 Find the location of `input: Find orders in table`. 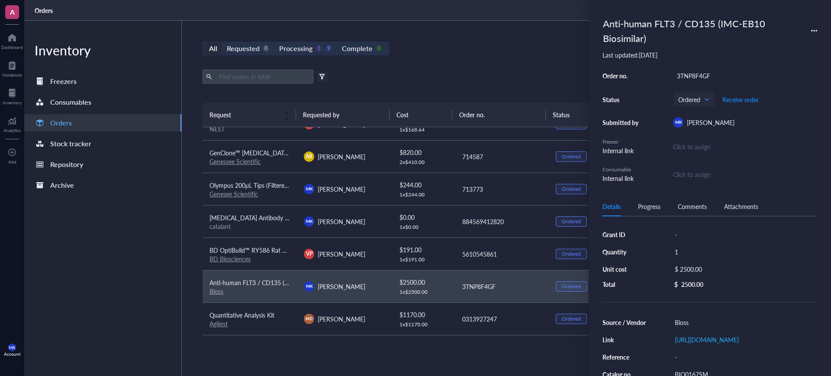

input: Find orders in table is located at coordinates (263, 77).